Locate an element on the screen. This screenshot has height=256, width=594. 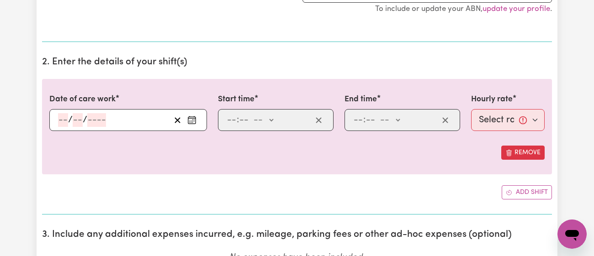
label: Date of care work is located at coordinates (82, 100).